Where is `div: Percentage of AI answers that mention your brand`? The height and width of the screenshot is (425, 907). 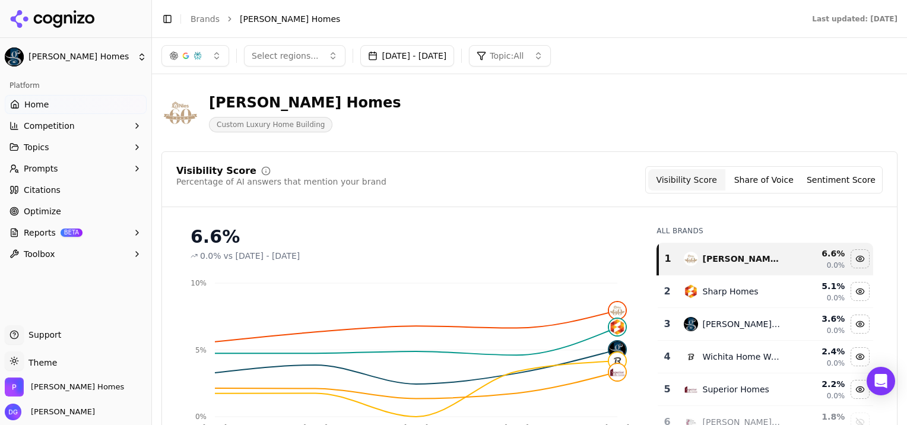
div: Percentage of AI answers that mention your brand is located at coordinates (281, 182).